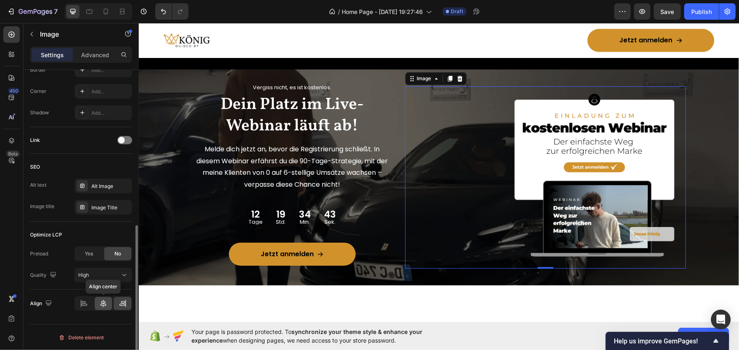 This screenshot has height=350, width=739. I want to click on span: Help us improve GemPages!, so click(662, 341).